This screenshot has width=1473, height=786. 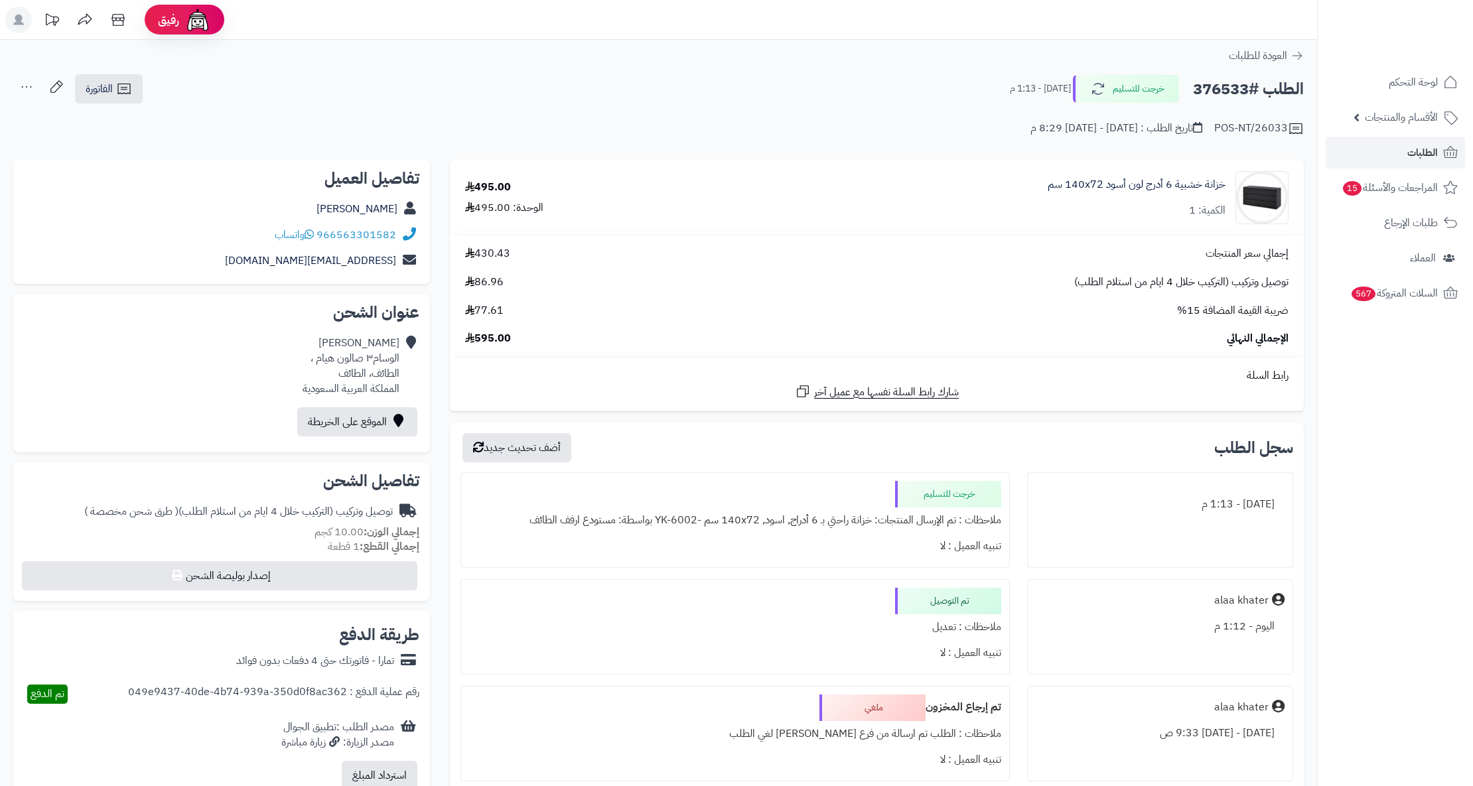 What do you see at coordinates (504, 208) in the screenshot?
I see `div: الوحدة: 495.00` at bounding box center [504, 208].